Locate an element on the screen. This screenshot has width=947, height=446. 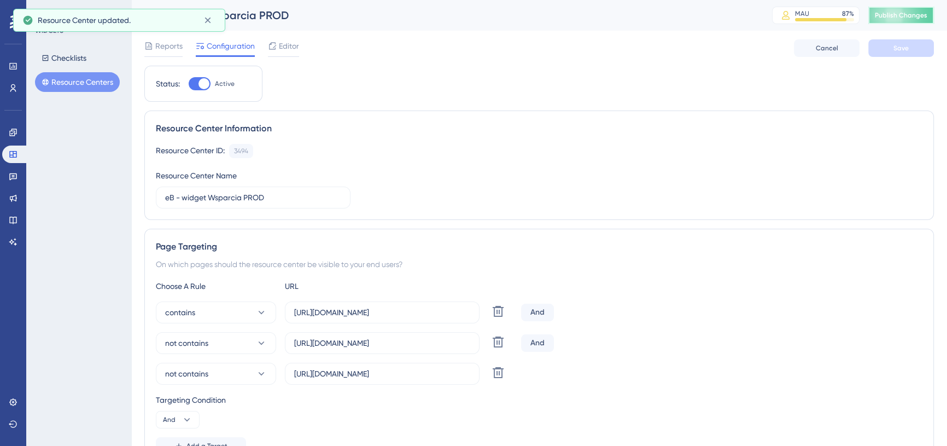
button: contains is located at coordinates (216, 312).